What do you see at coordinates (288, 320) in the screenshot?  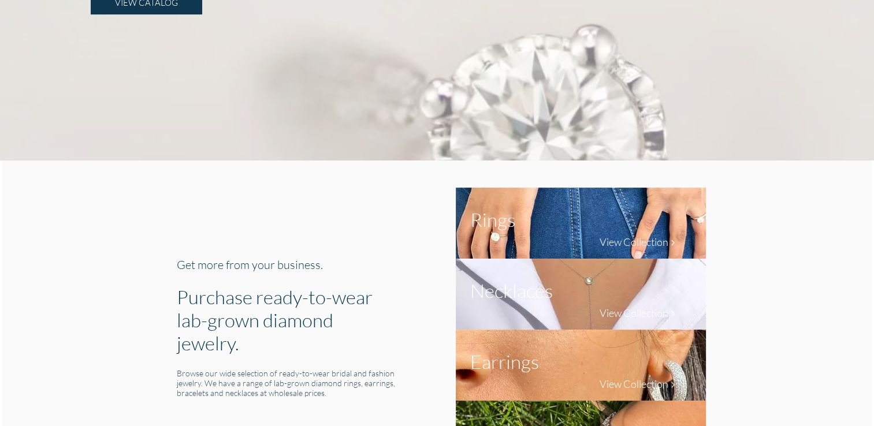 I see `h1: Purchase ready-to-wear lab-grown diamond jewelry.` at bounding box center [288, 320].